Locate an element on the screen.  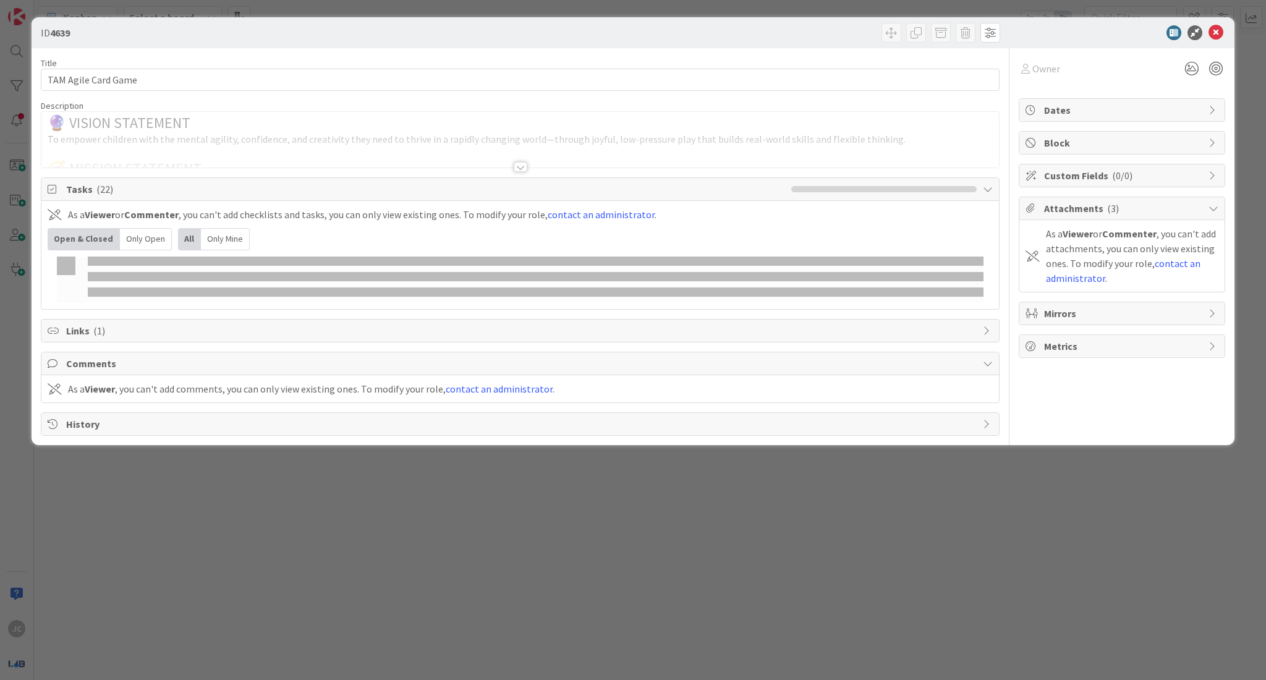
div: As a , you can't add comments, you can only view existing ones. To modify your role, . is located at coordinates (311, 389).